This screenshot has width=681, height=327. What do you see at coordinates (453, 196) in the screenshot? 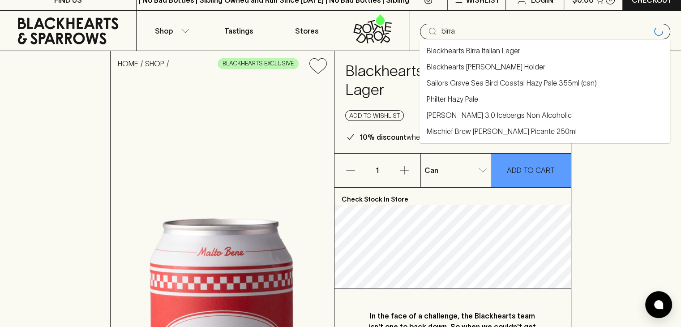
I see `p: Check Stock In Store` at bounding box center [453, 196].